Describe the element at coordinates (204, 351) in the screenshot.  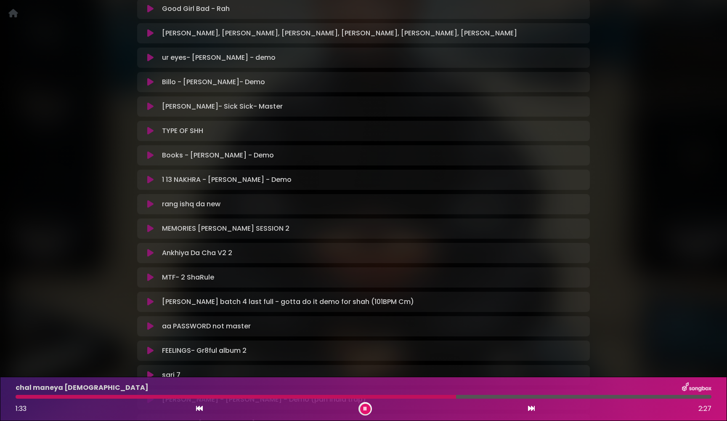
I see `p: FEELINGS- Gr8ful album 2` at that location.